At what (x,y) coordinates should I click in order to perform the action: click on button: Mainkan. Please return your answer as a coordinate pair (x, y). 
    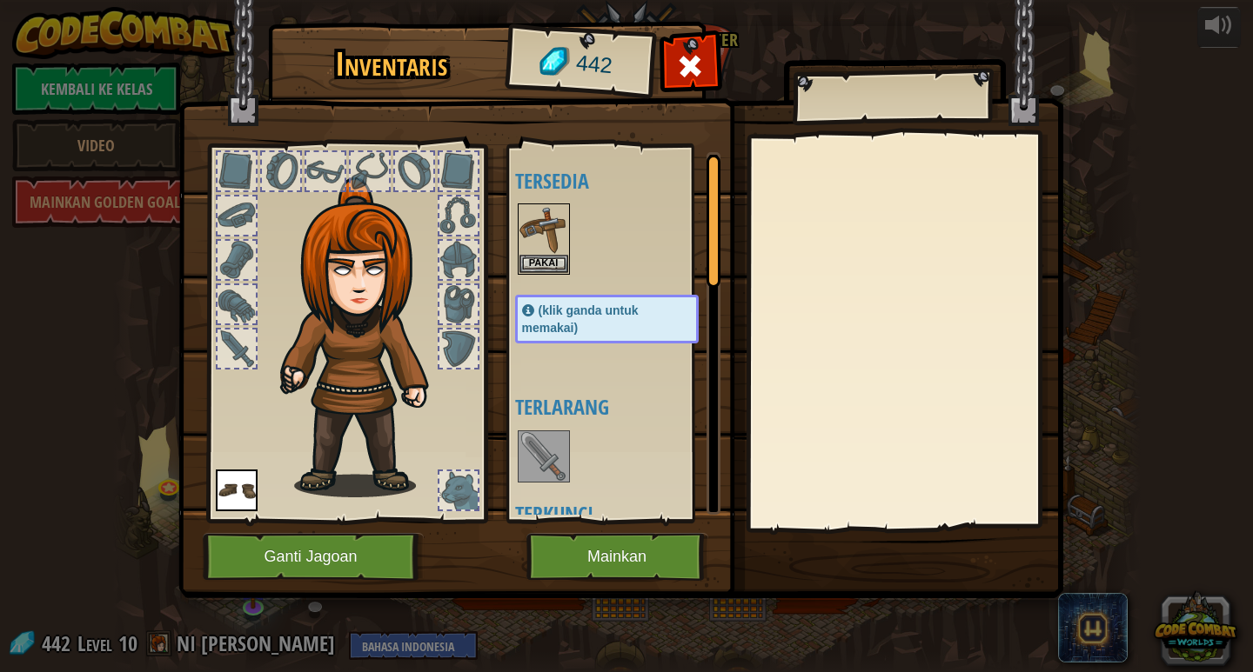
    Looking at the image, I should click on (617, 557).